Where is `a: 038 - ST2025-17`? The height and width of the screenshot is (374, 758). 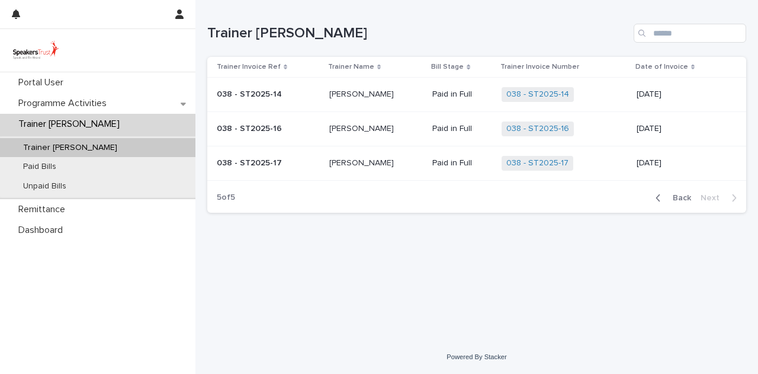
a: 038 - ST2025-17 is located at coordinates (537, 163).